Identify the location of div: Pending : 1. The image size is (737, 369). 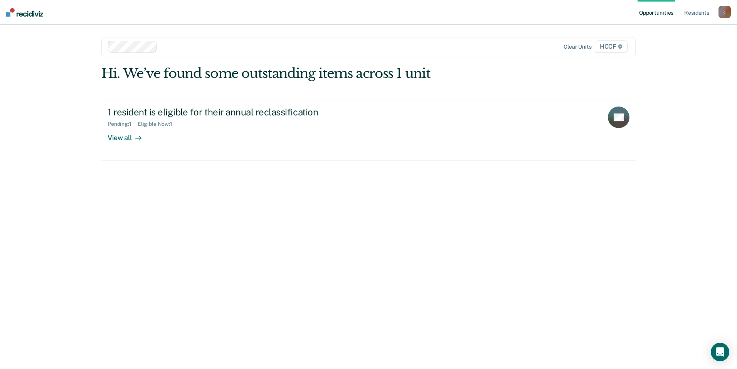
(123, 124).